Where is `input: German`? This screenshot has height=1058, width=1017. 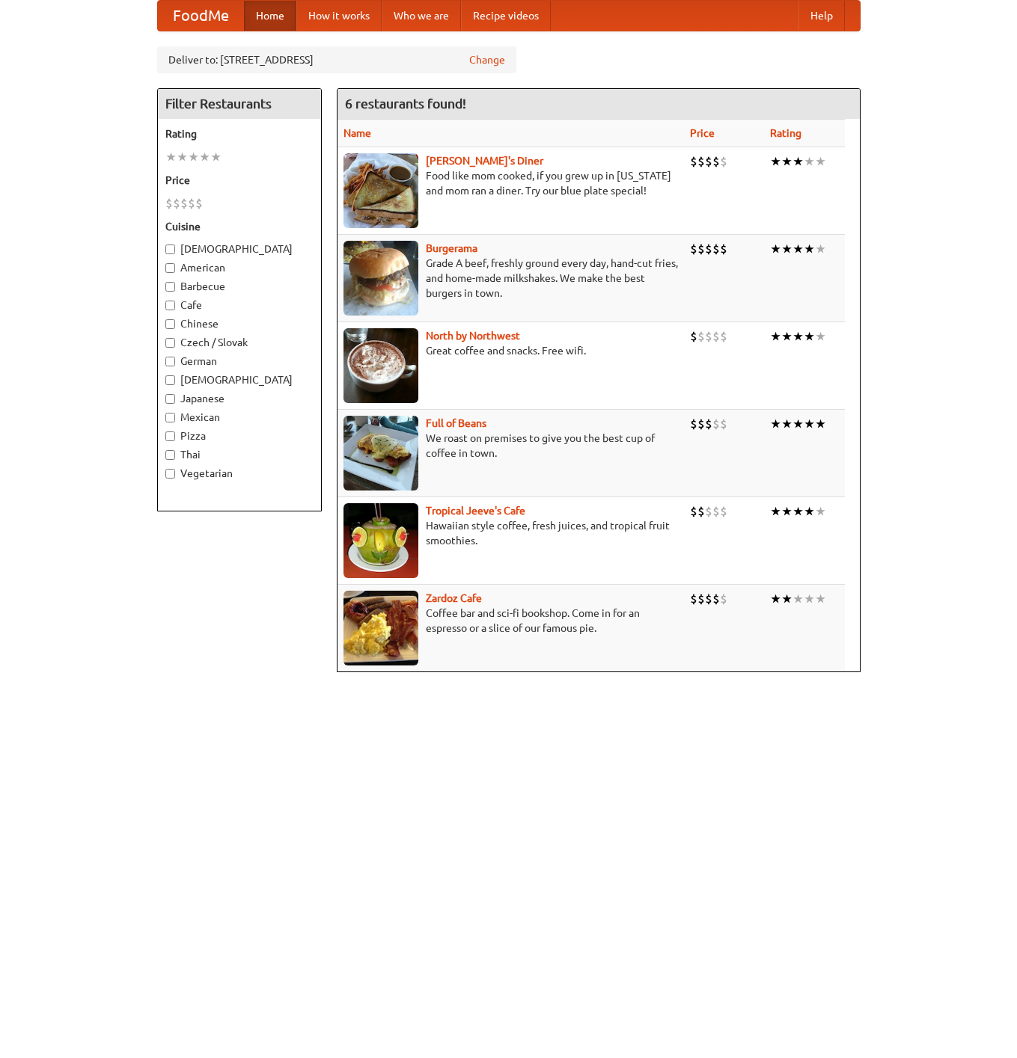
input: German is located at coordinates (170, 361).